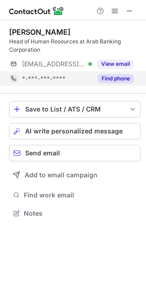 The width and height of the screenshot is (146, 292). Describe the element at coordinates (74, 109) in the screenshot. I see `button: save-profile-one-click` at that location.